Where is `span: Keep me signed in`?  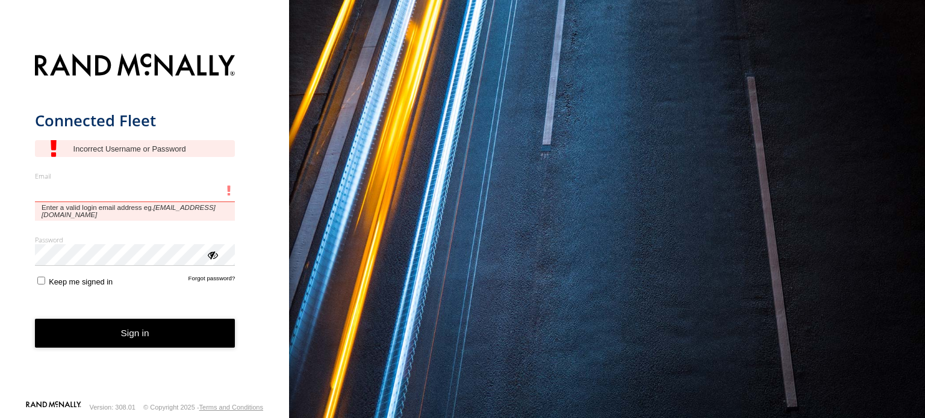
span: Keep me signed in is located at coordinates (81, 282).